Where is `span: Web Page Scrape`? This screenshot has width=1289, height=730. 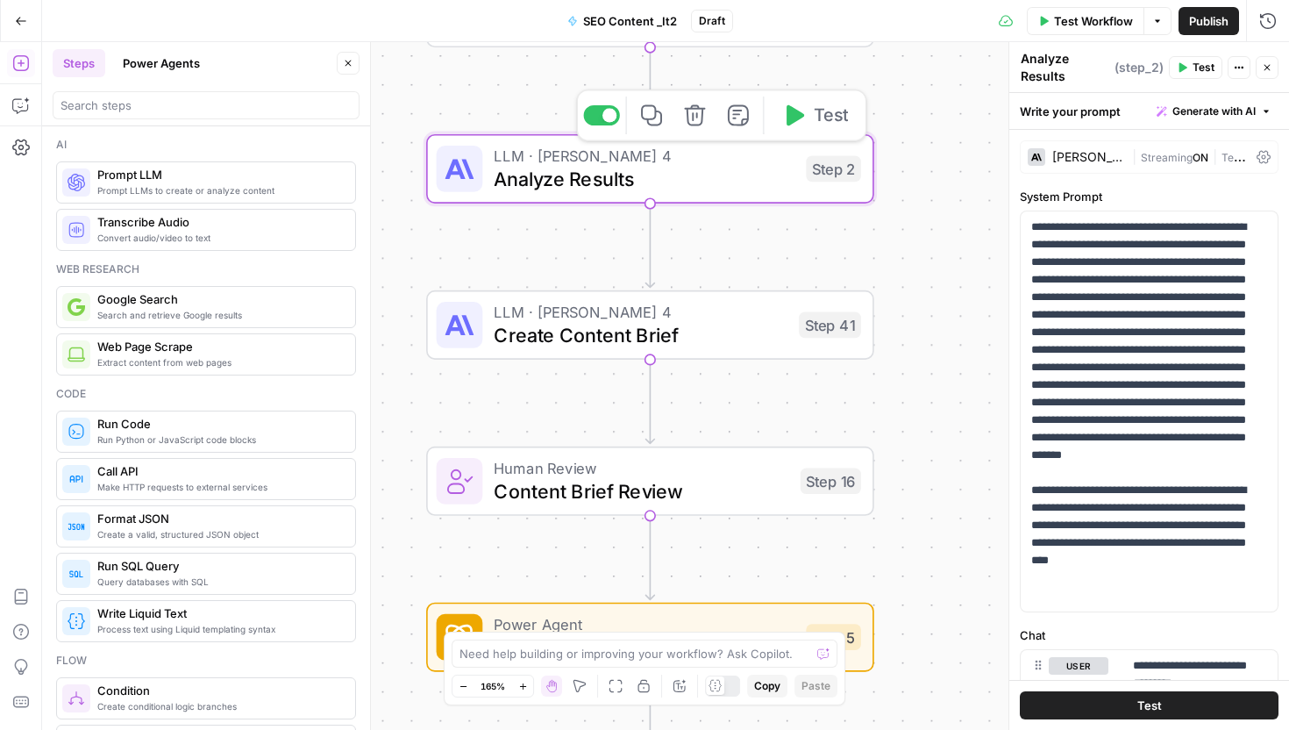
span: Web Page Scrape is located at coordinates (219, 346).